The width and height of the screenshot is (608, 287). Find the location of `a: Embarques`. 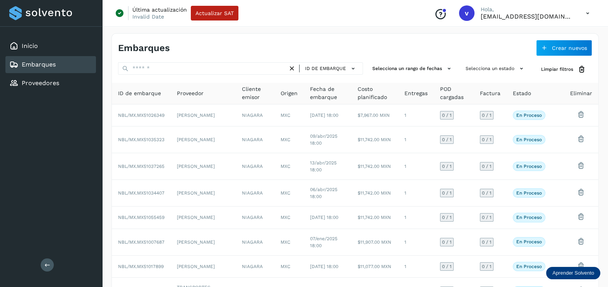

a: Embarques is located at coordinates (39, 64).